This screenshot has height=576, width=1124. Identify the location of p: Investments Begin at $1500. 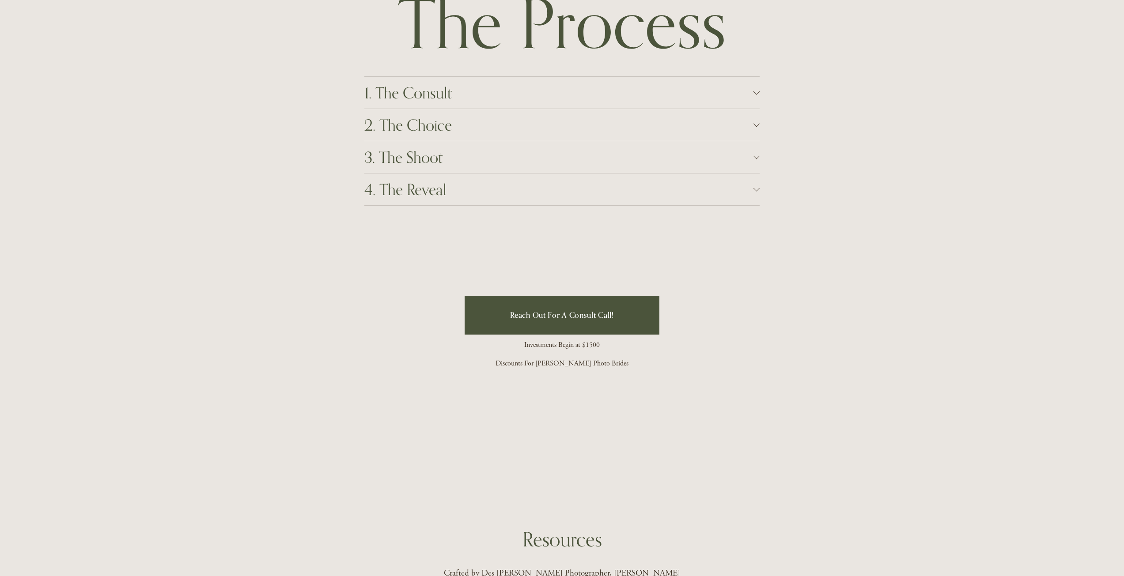
(562, 345).